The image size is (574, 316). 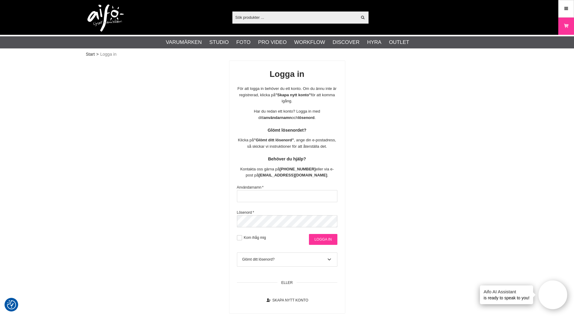 What do you see at coordinates (274, 140) in the screenshot?
I see `strong: "Glömt ditt lösenord"` at bounding box center [274, 140].